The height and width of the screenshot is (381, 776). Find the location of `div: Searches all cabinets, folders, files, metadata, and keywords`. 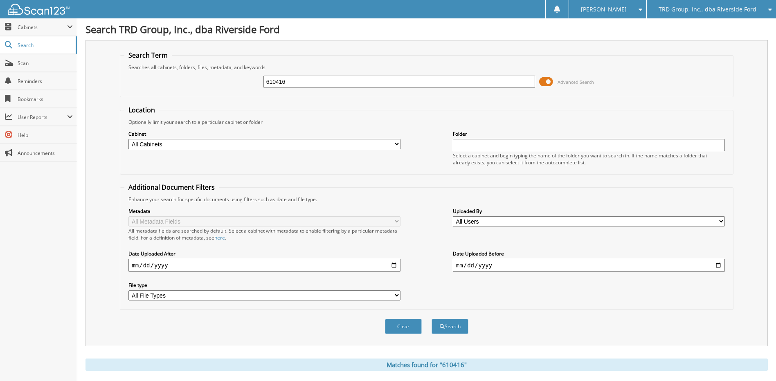

div: Searches all cabinets, folders, files, metadata, and keywords is located at coordinates (426, 67).